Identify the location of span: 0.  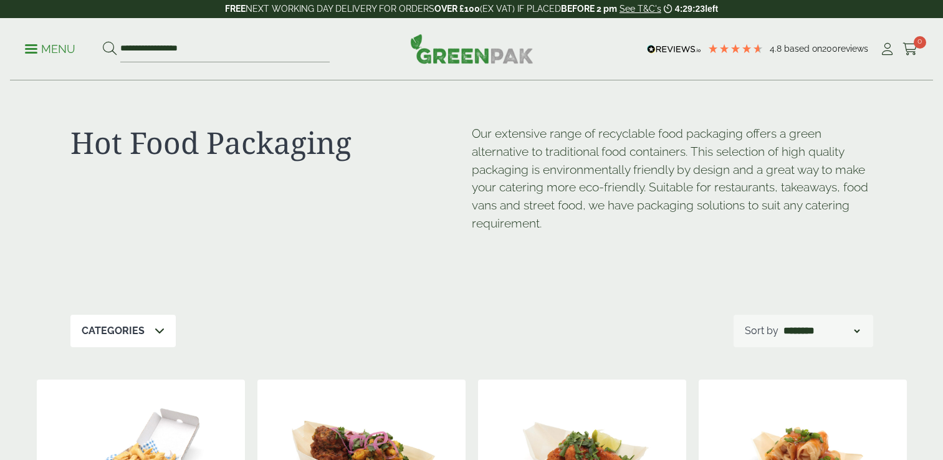
(919, 42).